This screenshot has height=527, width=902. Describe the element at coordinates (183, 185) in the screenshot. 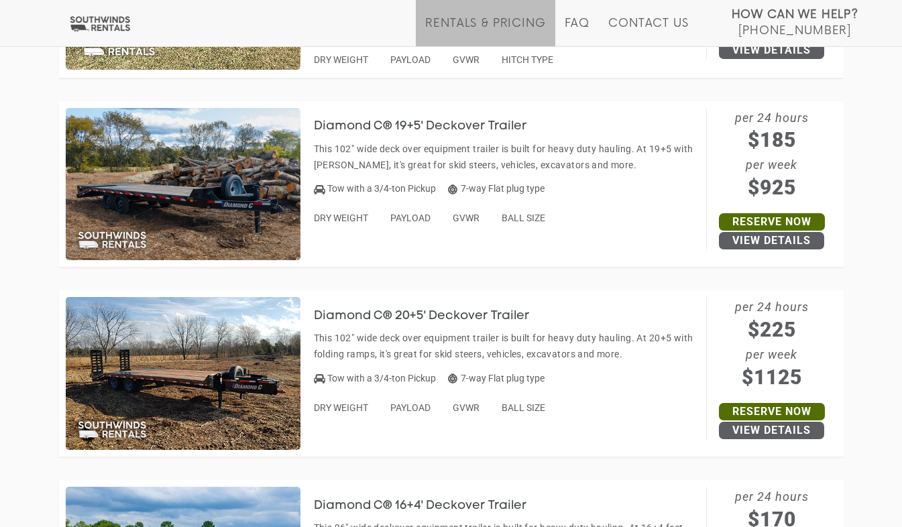

I see `img: SW013 - Diamond C 19+5' Deckover Trailer` at that location.